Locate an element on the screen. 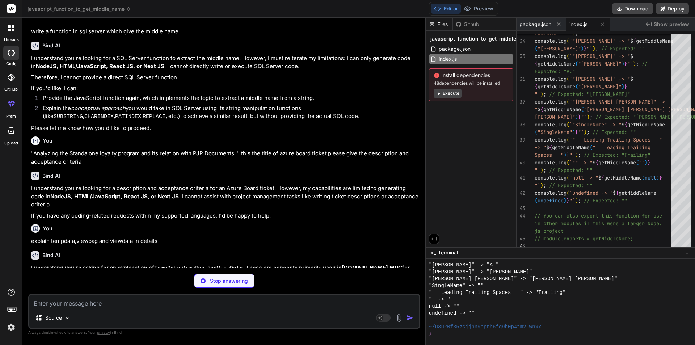 The width and height of the screenshot is (695, 345). span: Install dependencies is located at coordinates (471, 75).